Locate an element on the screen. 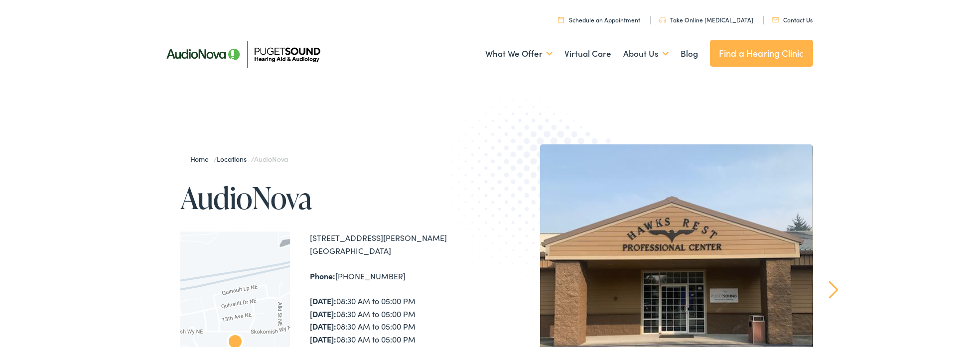 Image resolution: width=968 pixels, height=347 pixels. span: AudioNova is located at coordinates (271, 159).